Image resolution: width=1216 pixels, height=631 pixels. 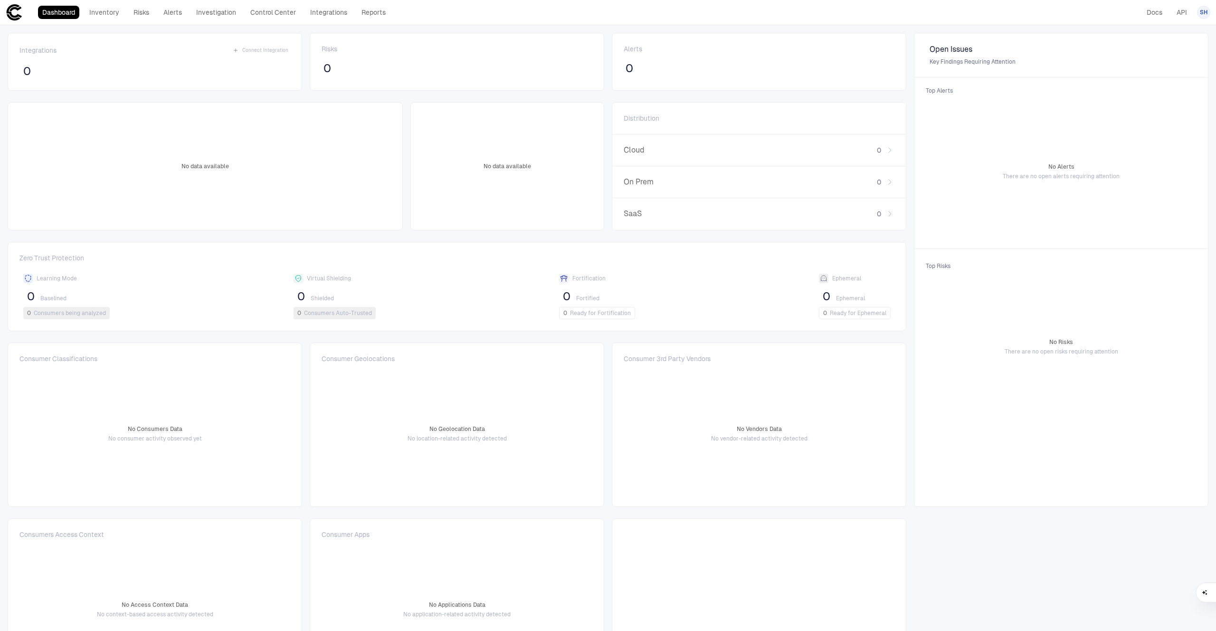 What do you see at coordinates (322, 298) in the screenshot?
I see `span: Shielded` at bounding box center [322, 298].